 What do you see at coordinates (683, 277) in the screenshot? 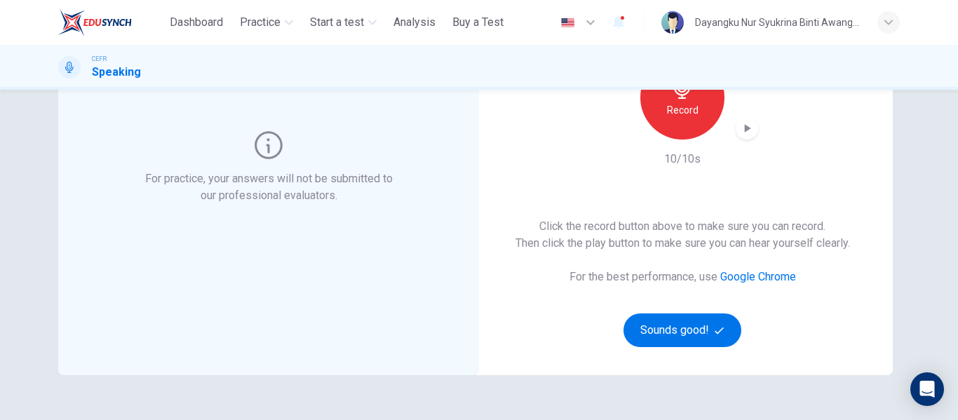
I see `h6: For the best performance, use` at bounding box center [683, 277].